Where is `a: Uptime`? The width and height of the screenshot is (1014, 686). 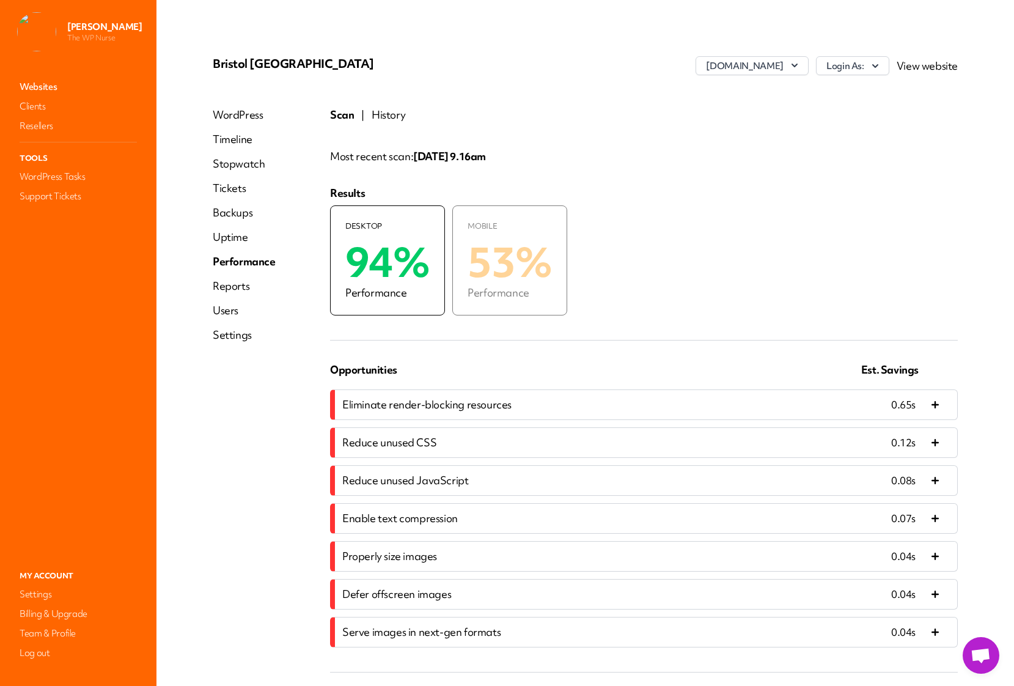
a: Uptime is located at coordinates (244, 237).